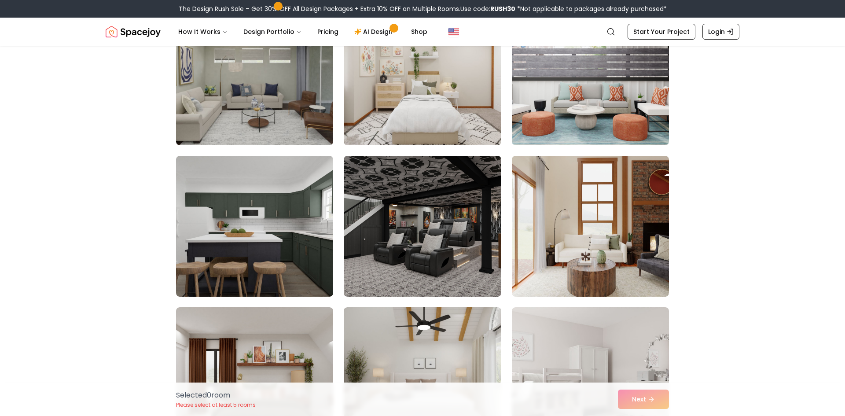 The image size is (845, 416). Describe the element at coordinates (328, 32) in the screenshot. I see `a: Pricing` at that location.